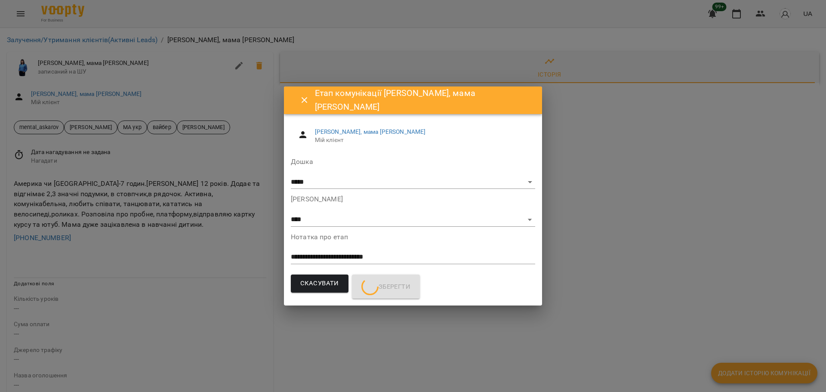 This screenshot has width=826, height=392. I want to click on button: Close, so click(305, 100).